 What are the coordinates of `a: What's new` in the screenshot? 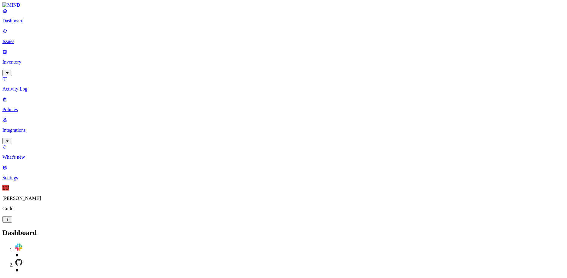 It's located at (284, 152).